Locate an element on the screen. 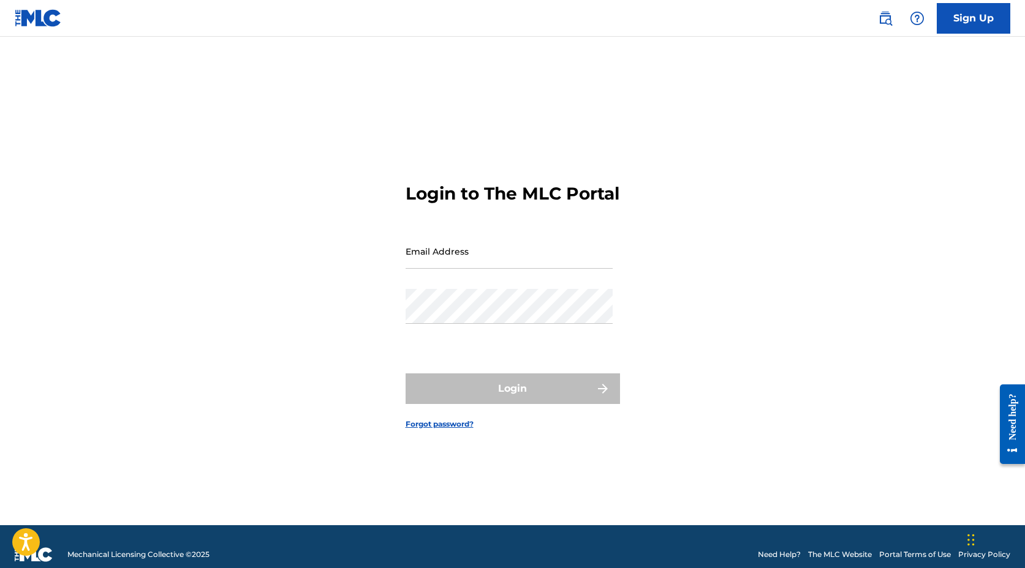 The image size is (1025, 568). img: logo is located at coordinates (34, 555).